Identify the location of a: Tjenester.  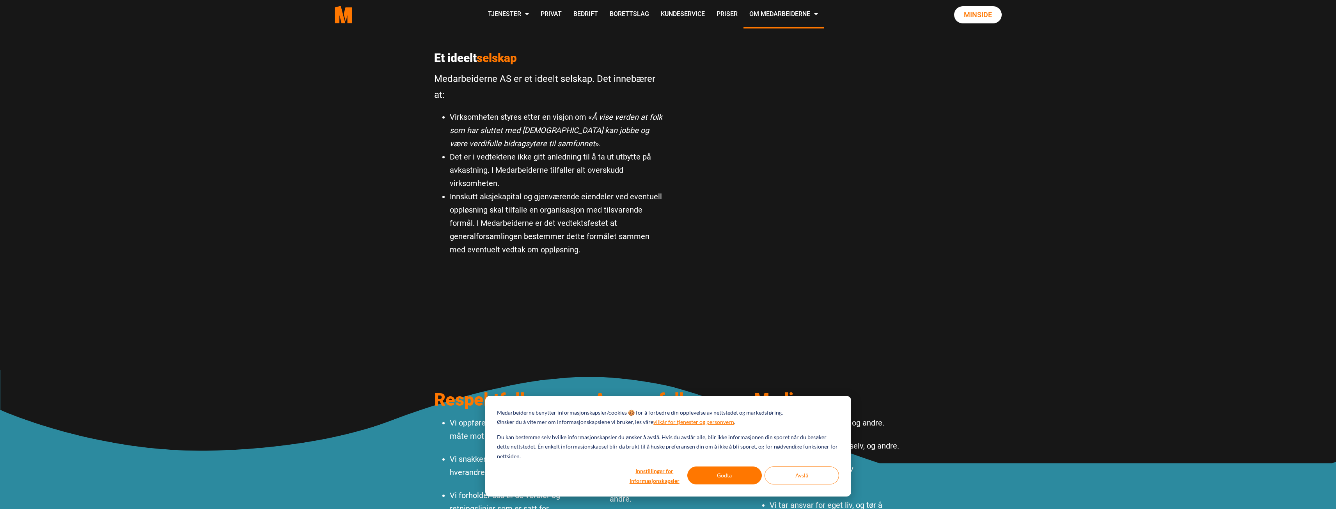
(508, 14).